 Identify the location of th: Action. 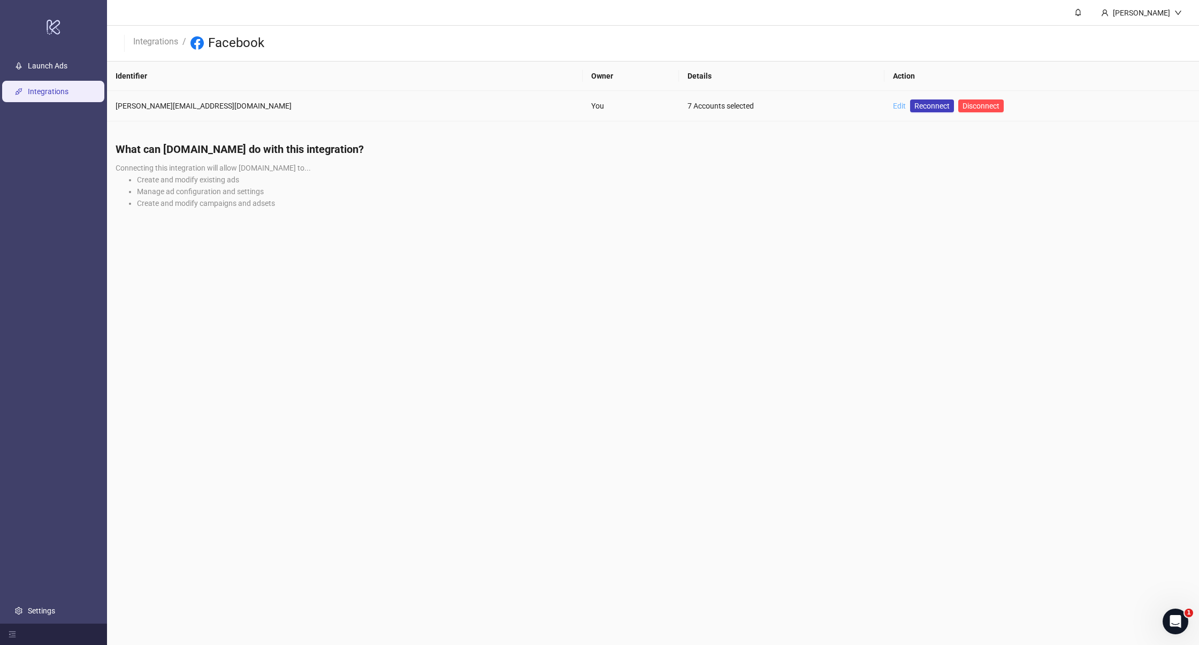
(1042, 76).